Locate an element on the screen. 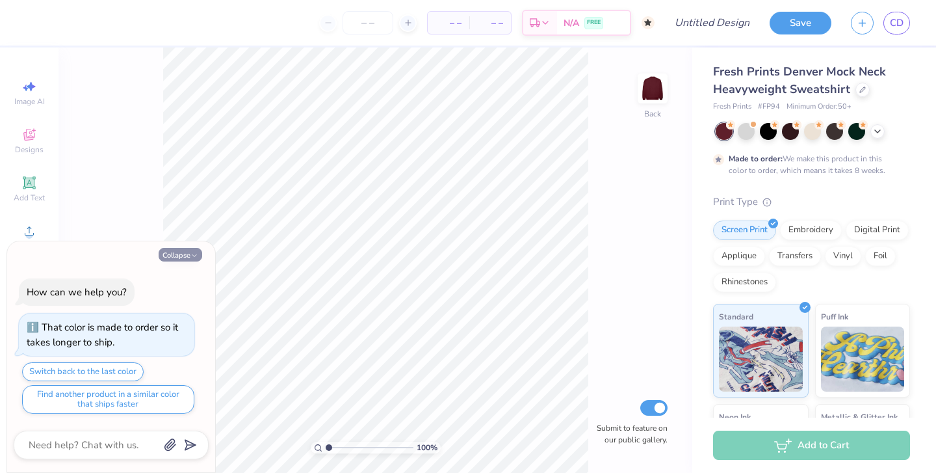 Image resolution: width=936 pixels, height=473 pixels. div: We make this product in this color to order, which means it takes 8 weeks. is located at coordinates (809, 164).